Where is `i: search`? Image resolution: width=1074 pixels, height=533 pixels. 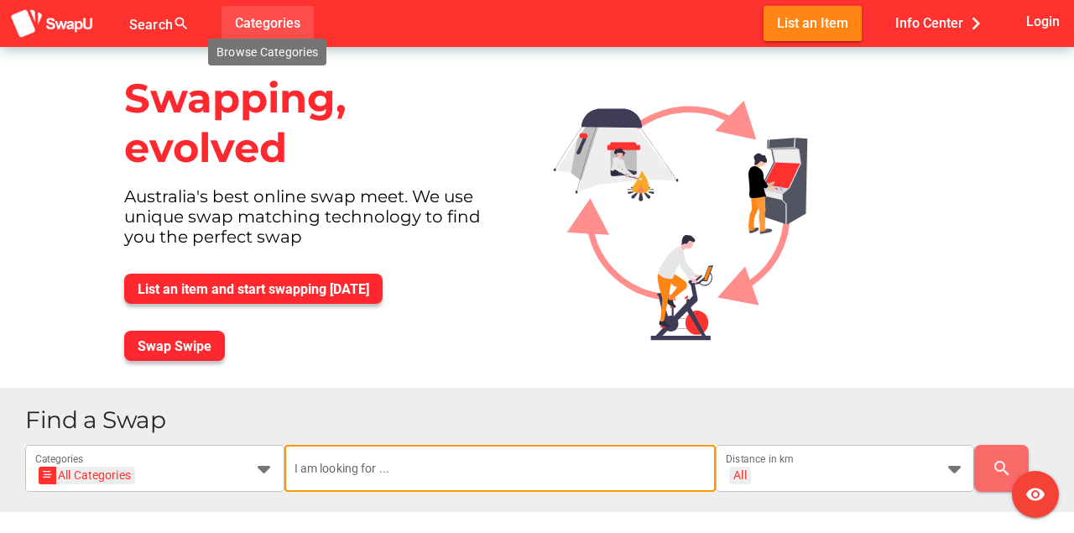 i: search is located at coordinates (1002, 468).